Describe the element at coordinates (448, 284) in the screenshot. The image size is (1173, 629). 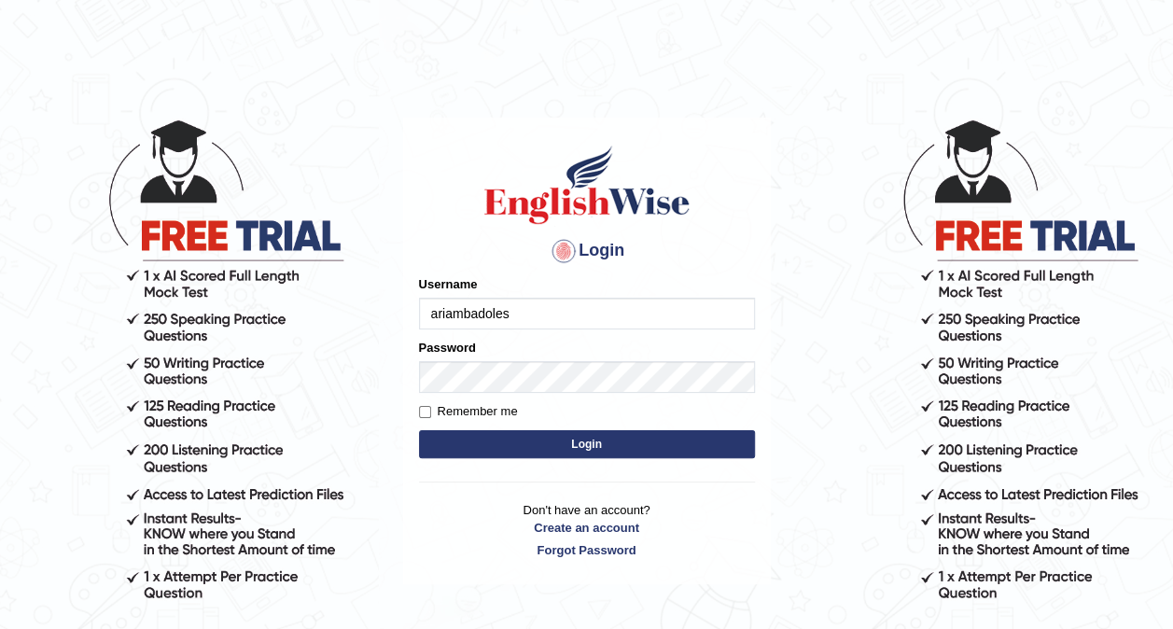
I see `label: Username` at that location.